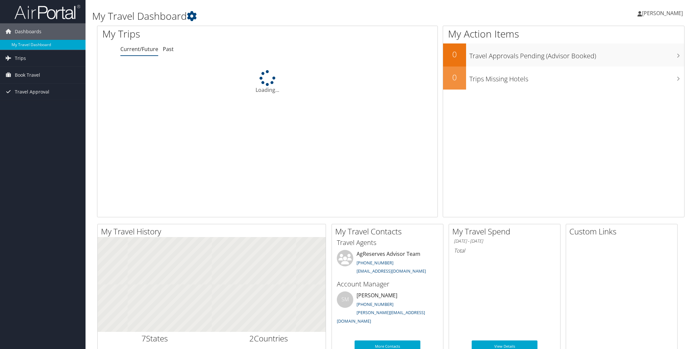  I want to click on h2: Countries, so click(269, 338).